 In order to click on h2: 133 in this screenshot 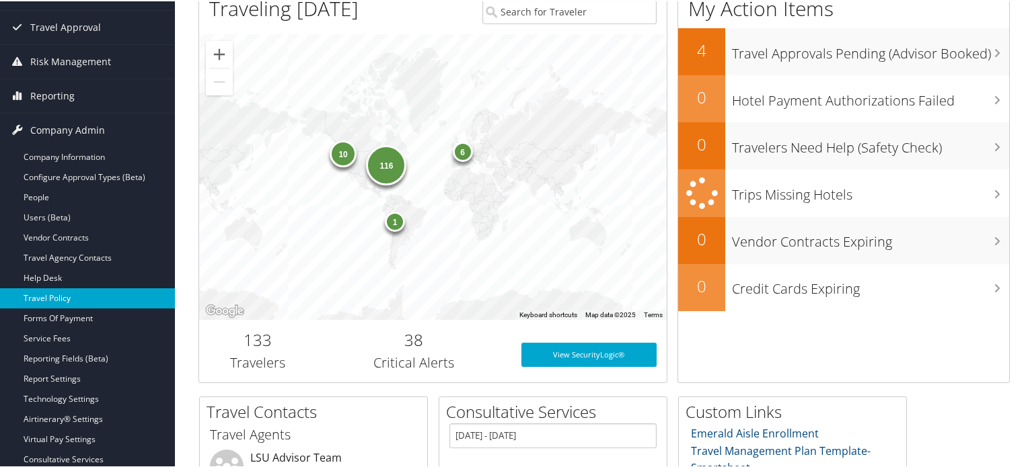, I will do `click(258, 339)`.